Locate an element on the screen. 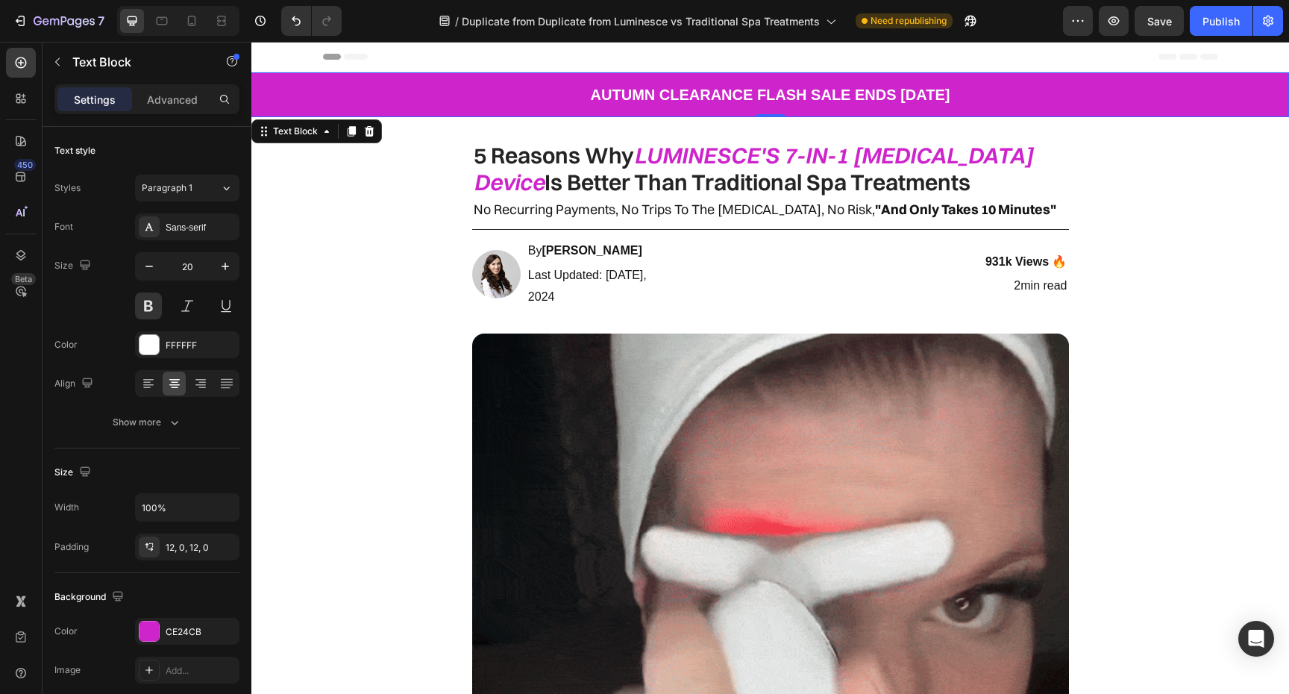 The height and width of the screenshot is (694, 1289). div: Styles is located at coordinates (67, 188).